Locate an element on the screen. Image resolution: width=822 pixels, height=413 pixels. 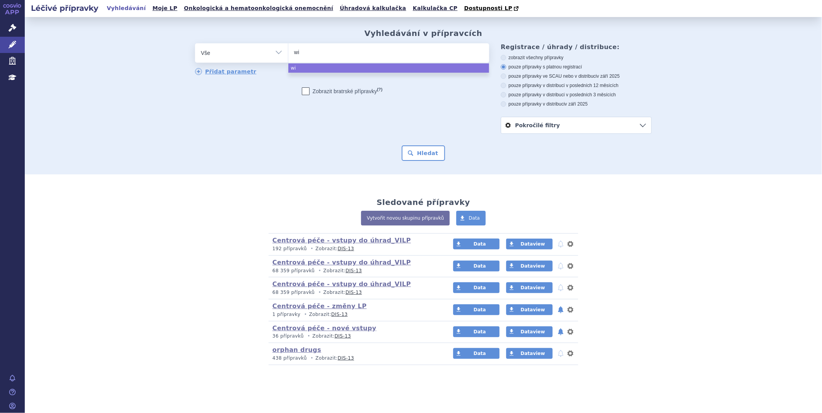
a: Pokročilé filtry is located at coordinates (576, 125).